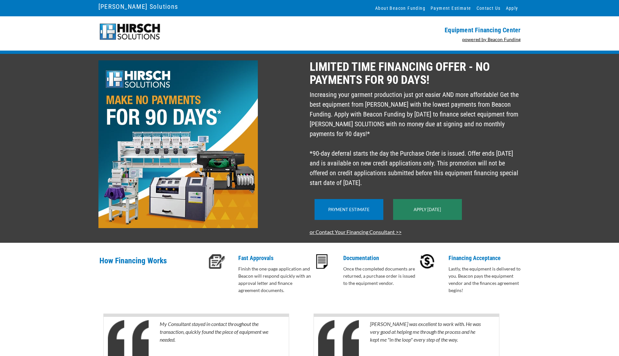 The image size is (619, 356). I want to click on img: approval-icon.PNG, so click(217, 261).